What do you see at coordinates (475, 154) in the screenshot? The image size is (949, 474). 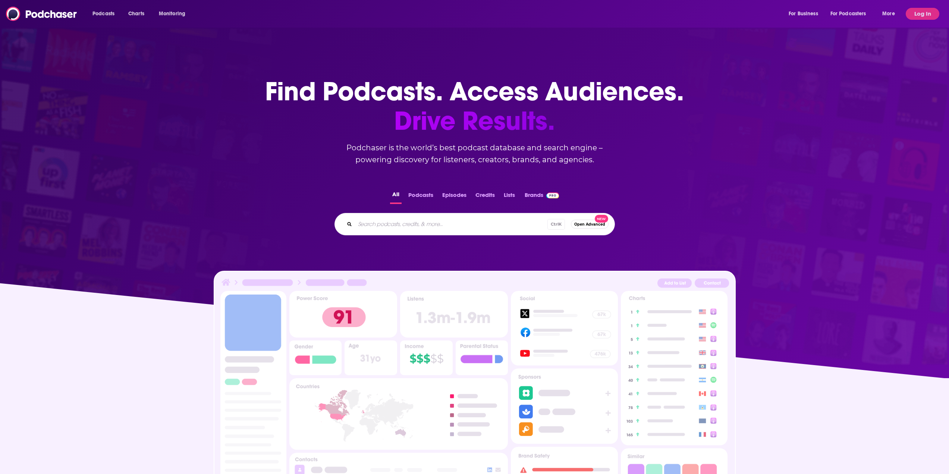 I see `h2: Podchaser is the world’s best podcast database and search engine – powering discovery for listene...` at bounding box center [475, 154].